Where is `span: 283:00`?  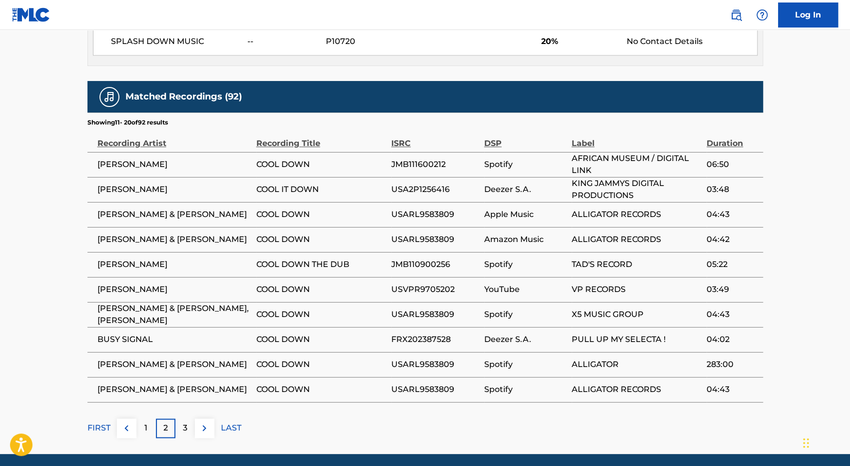 span: 283:00 is located at coordinates (732, 364).